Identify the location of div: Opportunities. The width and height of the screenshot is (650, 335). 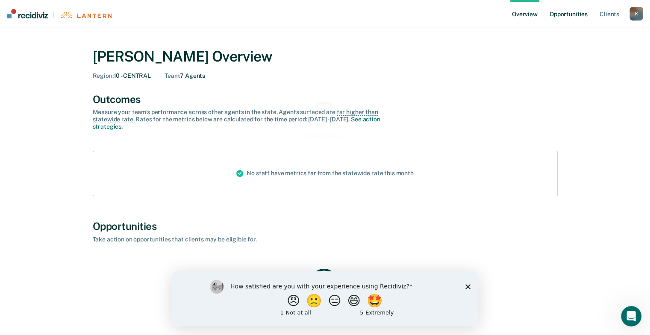
(325, 226).